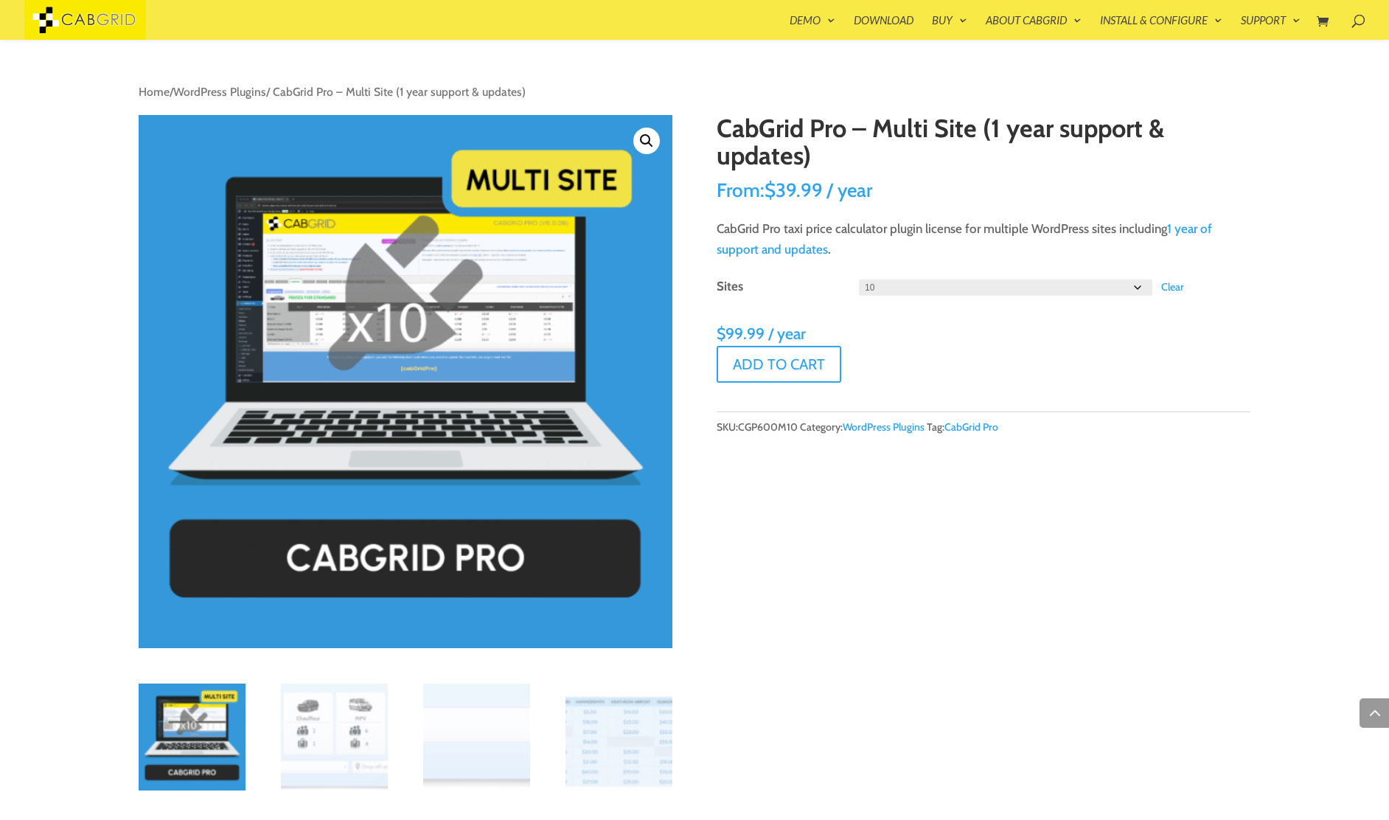  Describe the element at coordinates (694, 92) in the screenshot. I see `nav: Breadcrumb` at that location.